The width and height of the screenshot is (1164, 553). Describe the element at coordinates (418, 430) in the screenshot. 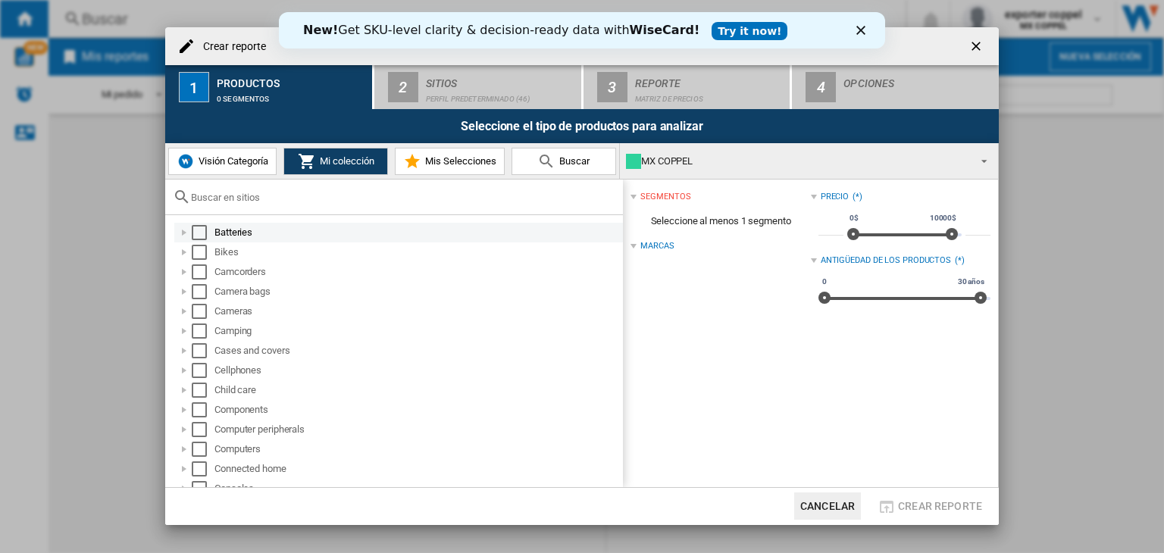

I see `div: Computer peripherals` at that location.